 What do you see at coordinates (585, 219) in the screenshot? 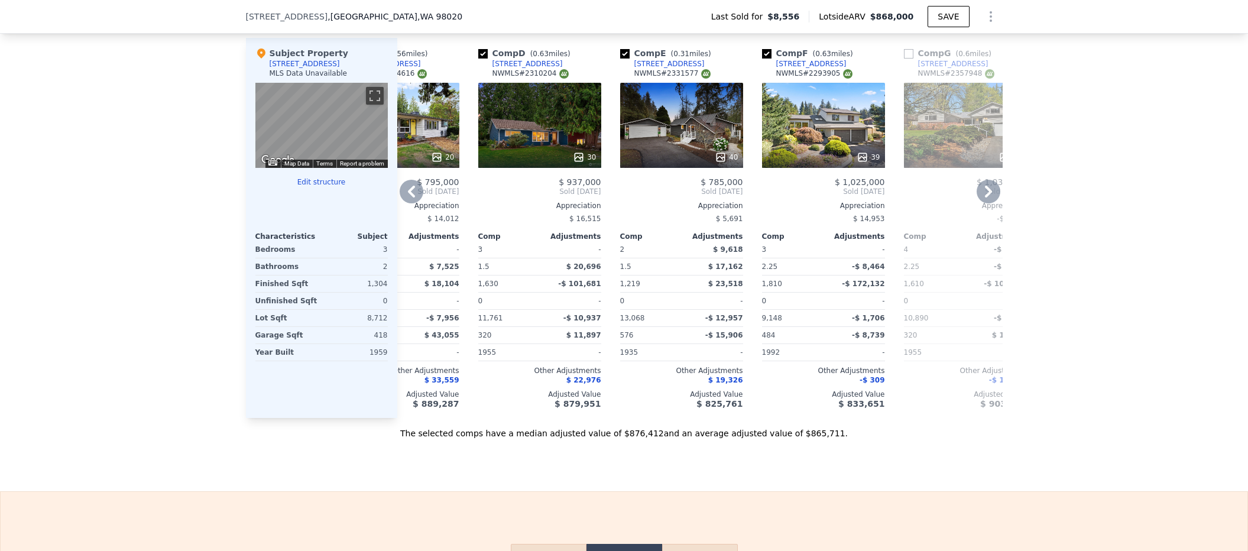
I see `span: $ 16,515` at bounding box center [585, 219].